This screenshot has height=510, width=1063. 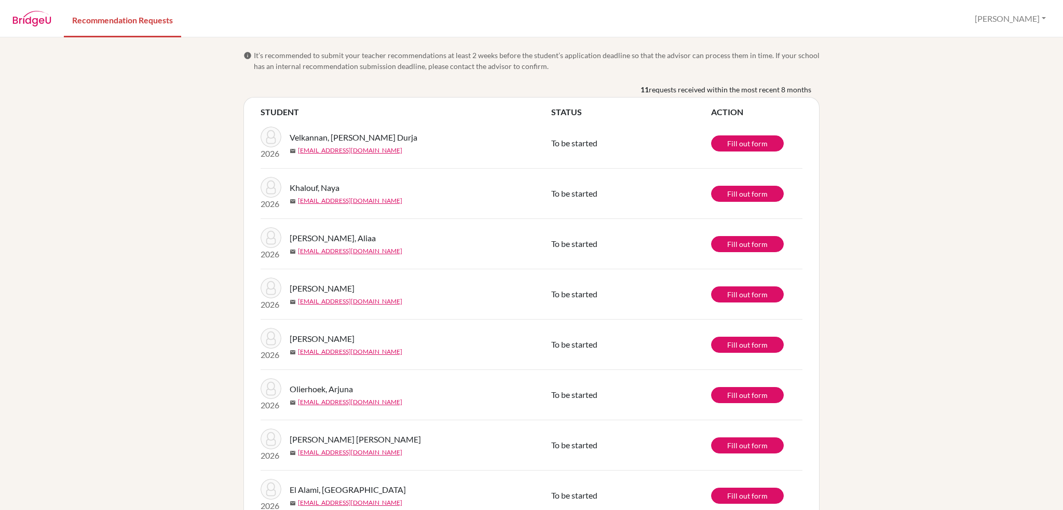 I want to click on span: It’s recommended to submit your teacher recommendations at least 2 weeks before the student’s app..., so click(x=537, y=61).